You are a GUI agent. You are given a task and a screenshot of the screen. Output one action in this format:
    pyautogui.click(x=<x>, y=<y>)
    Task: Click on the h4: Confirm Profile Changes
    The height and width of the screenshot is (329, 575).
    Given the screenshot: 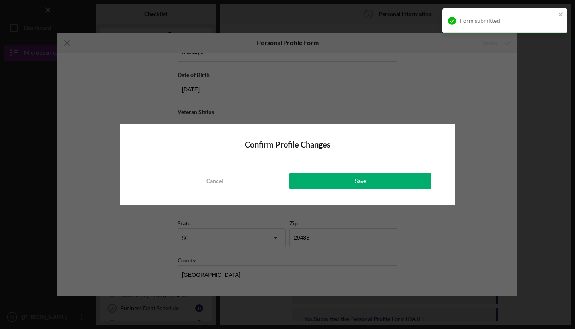 What is the action you would take?
    pyautogui.click(x=288, y=145)
    